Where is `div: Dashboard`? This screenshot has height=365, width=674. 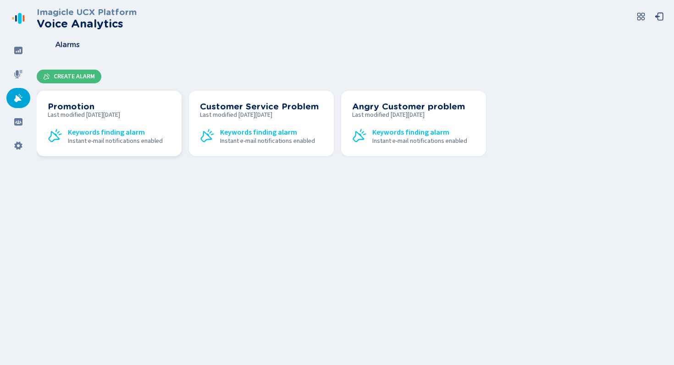
div: Dashboard is located at coordinates (18, 50).